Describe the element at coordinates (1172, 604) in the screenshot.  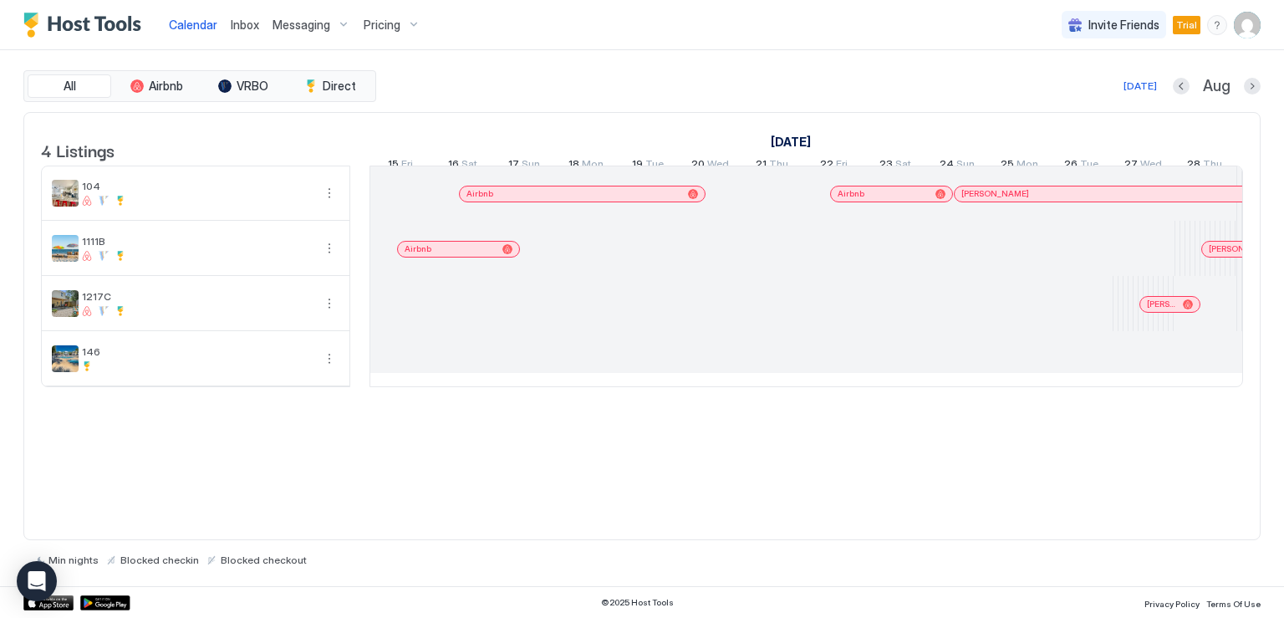
I see `span: Privacy Policy` at that location.